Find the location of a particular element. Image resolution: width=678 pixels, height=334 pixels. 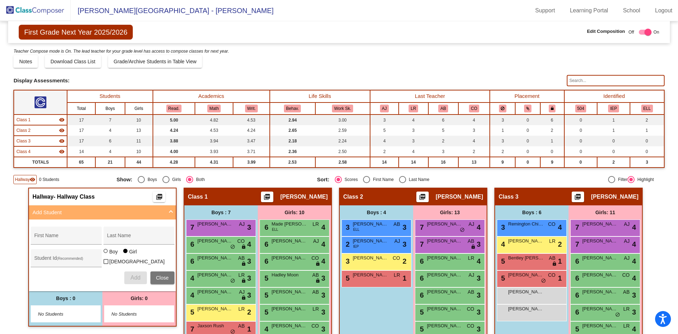

button: Download Class List is located at coordinates (73, 61).